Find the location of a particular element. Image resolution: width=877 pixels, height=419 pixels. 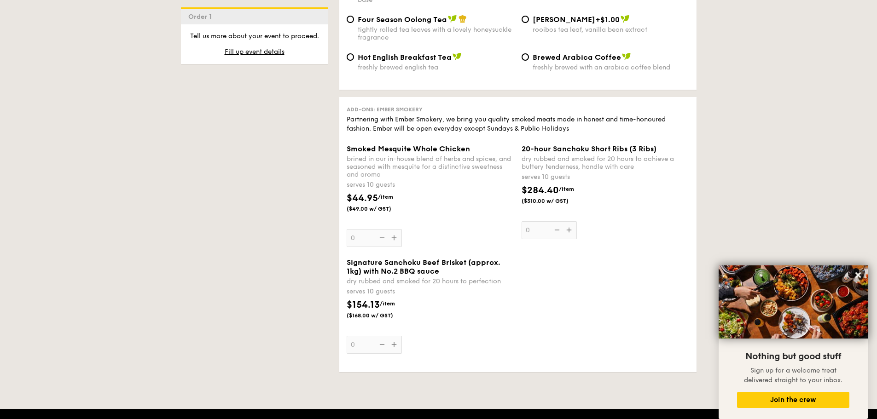

div: freshly brewed with an arabica coffee blend is located at coordinates (611, 67).